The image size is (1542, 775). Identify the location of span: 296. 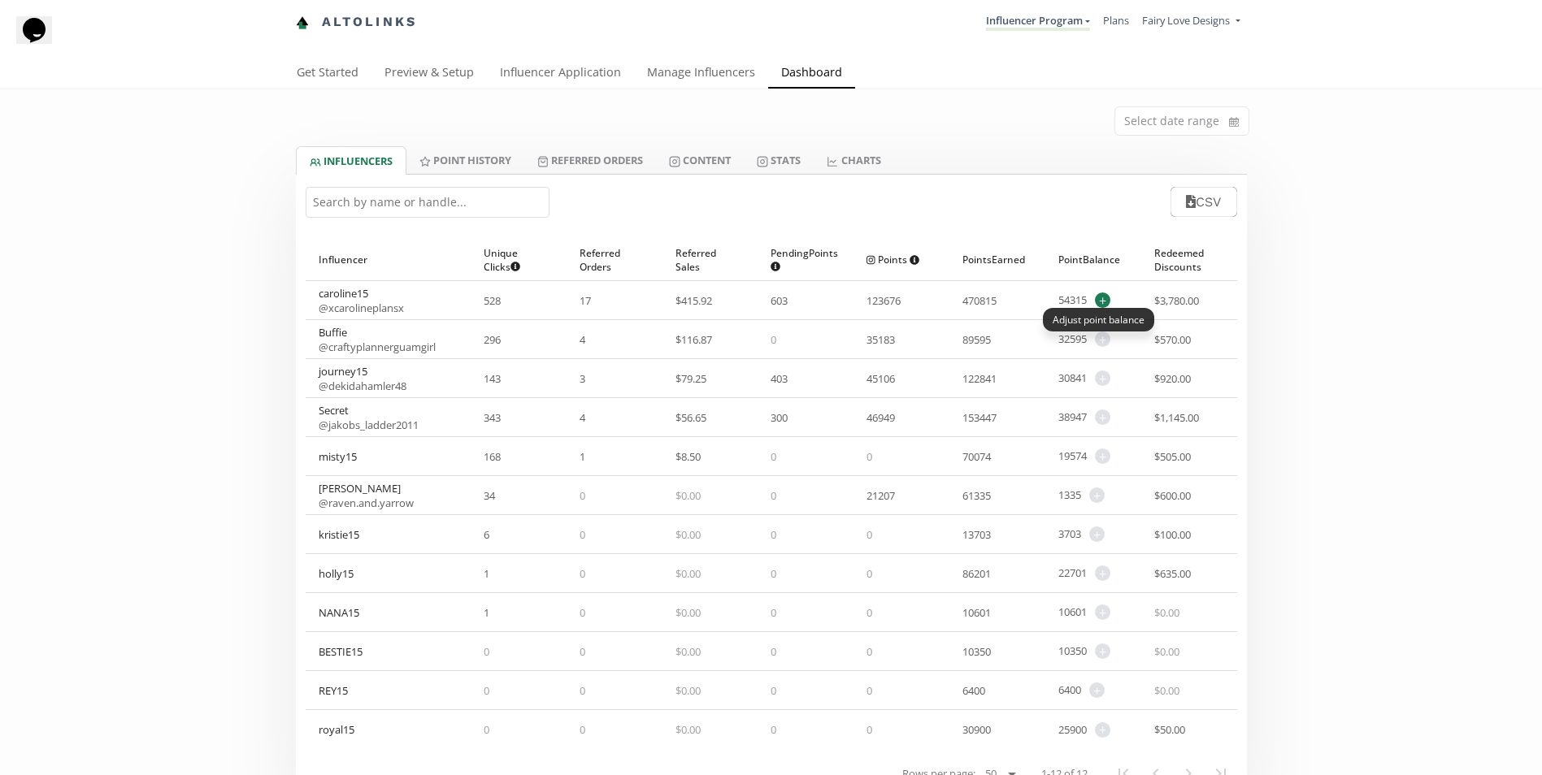
(492, 340).